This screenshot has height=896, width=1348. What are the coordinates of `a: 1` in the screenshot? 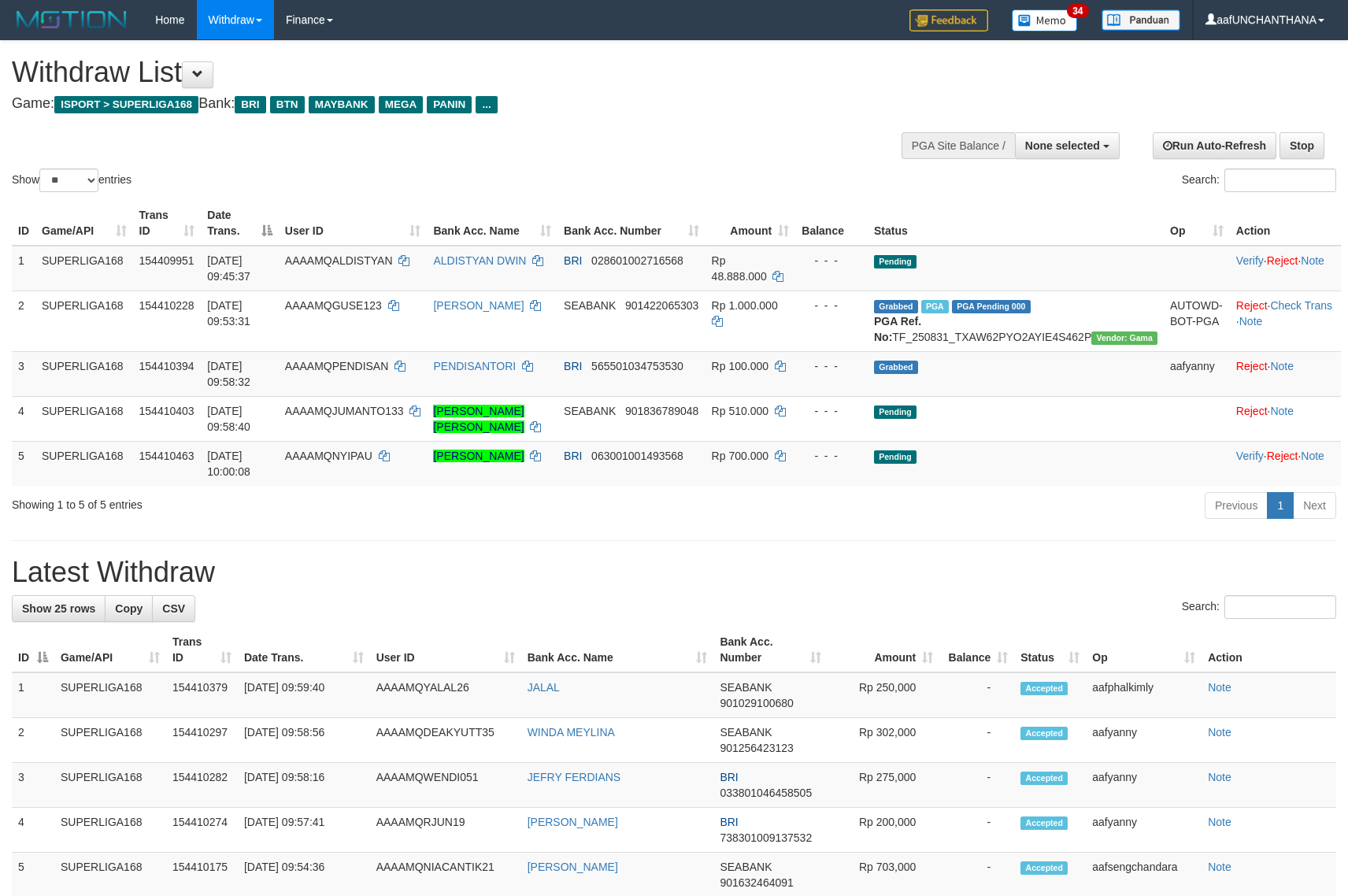 It's located at (1281, 505).